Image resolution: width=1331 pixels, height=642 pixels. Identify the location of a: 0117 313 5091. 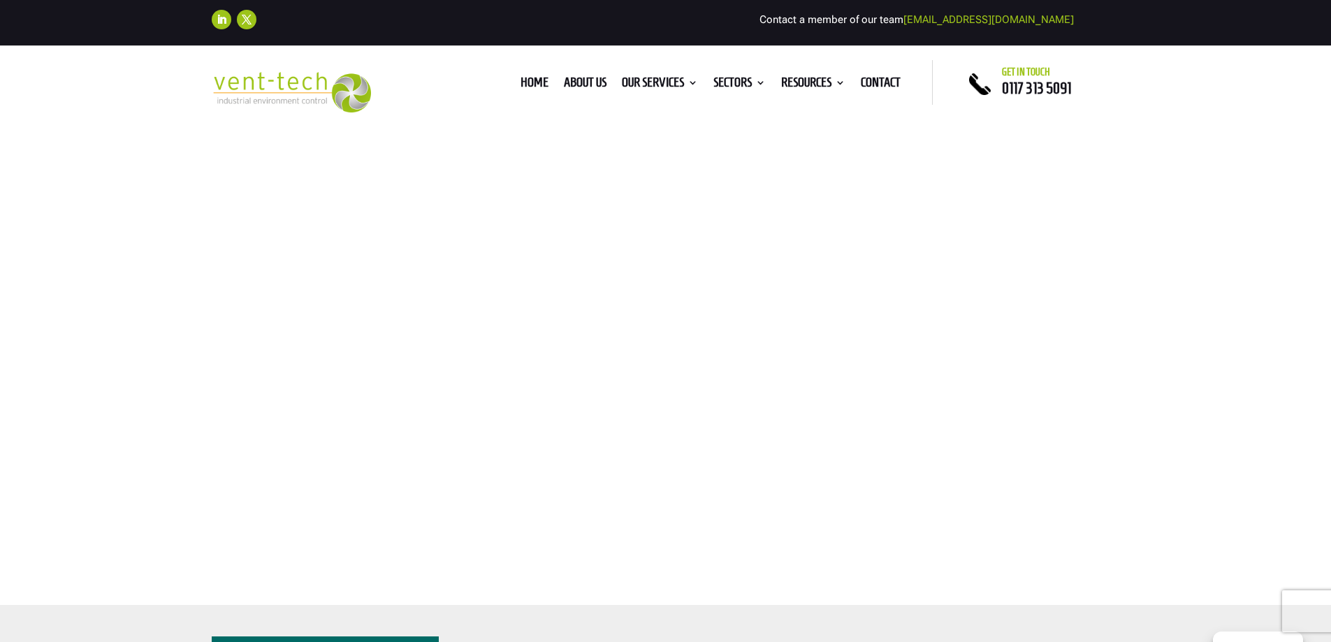
(1036, 88).